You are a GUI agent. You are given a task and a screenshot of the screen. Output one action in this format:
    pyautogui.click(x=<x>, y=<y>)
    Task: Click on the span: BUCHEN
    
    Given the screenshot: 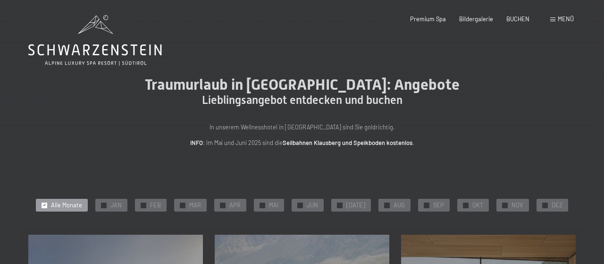 What is the action you would take?
    pyautogui.click(x=518, y=19)
    